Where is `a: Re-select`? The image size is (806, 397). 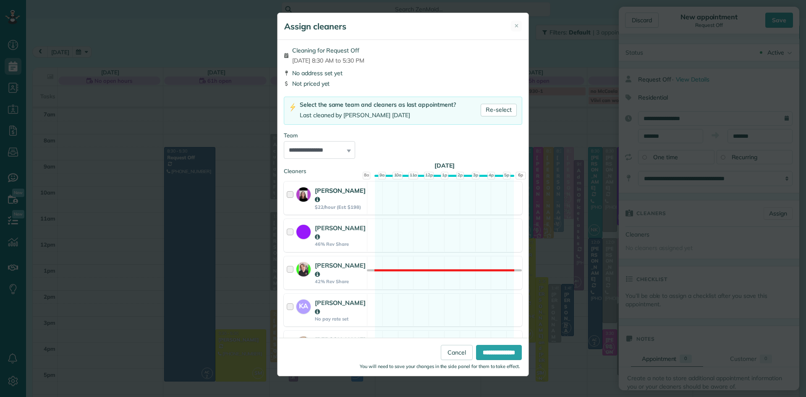
a: Re-select is located at coordinates (499, 110).